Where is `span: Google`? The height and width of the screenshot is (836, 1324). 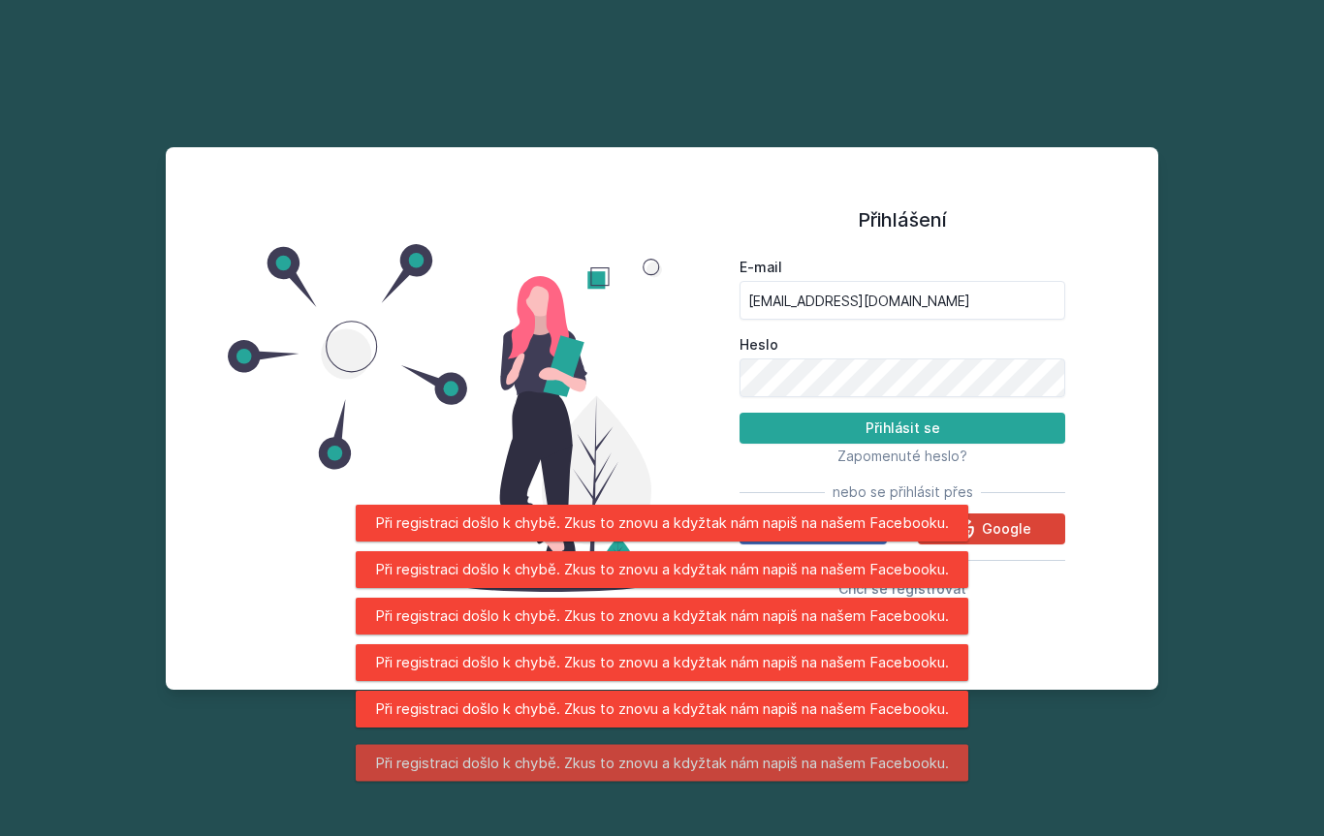
span: Google is located at coordinates (1006, 529).